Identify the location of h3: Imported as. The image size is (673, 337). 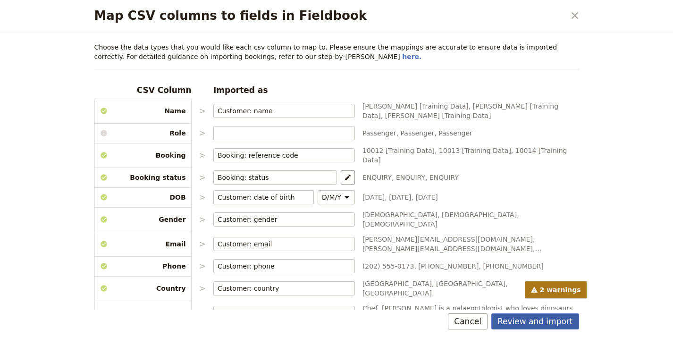
(284, 90).